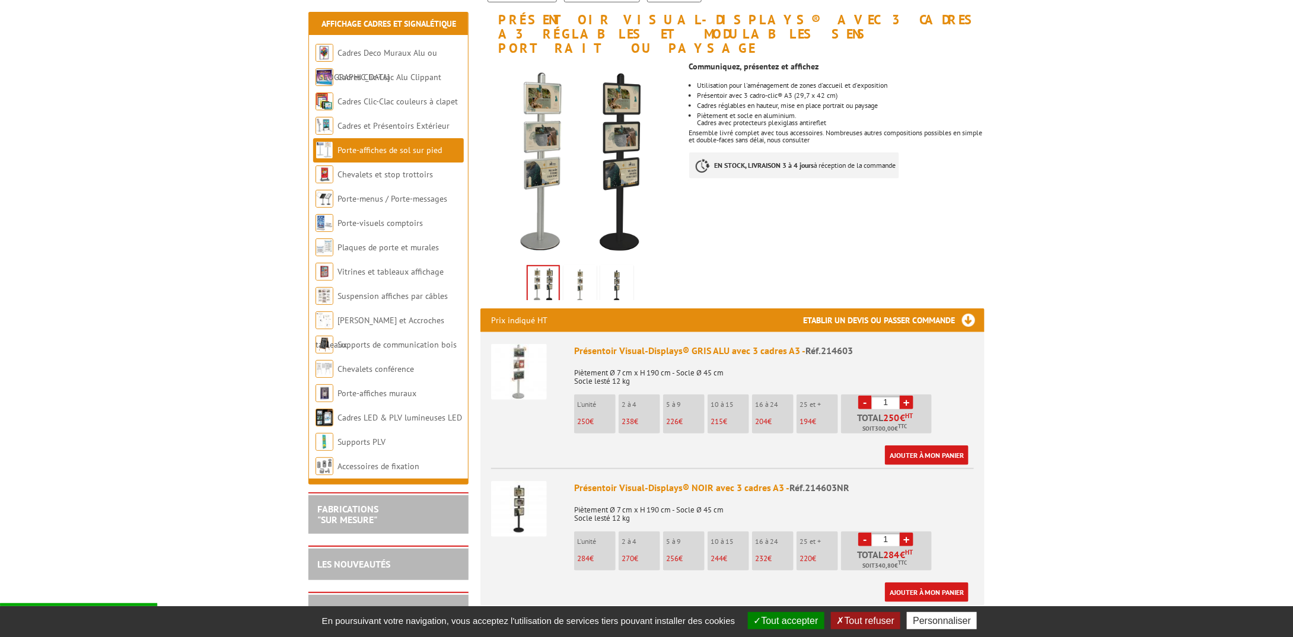 This screenshot has height=637, width=1293. I want to click on img: Suspension affiches par câbles, so click(325, 296).